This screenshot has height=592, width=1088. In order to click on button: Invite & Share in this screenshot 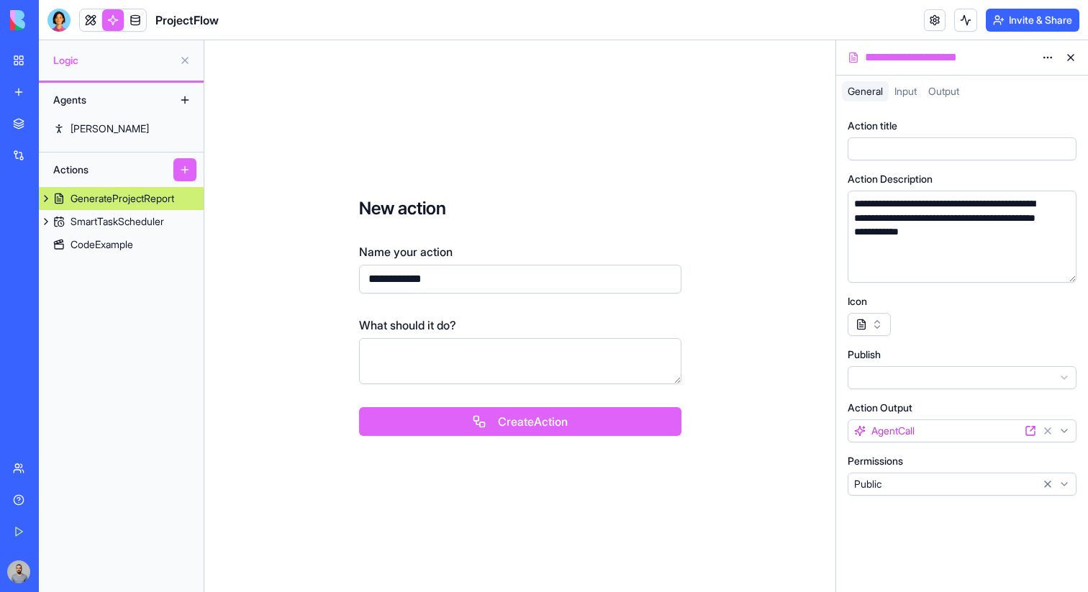, I will do `click(1032, 20)`.